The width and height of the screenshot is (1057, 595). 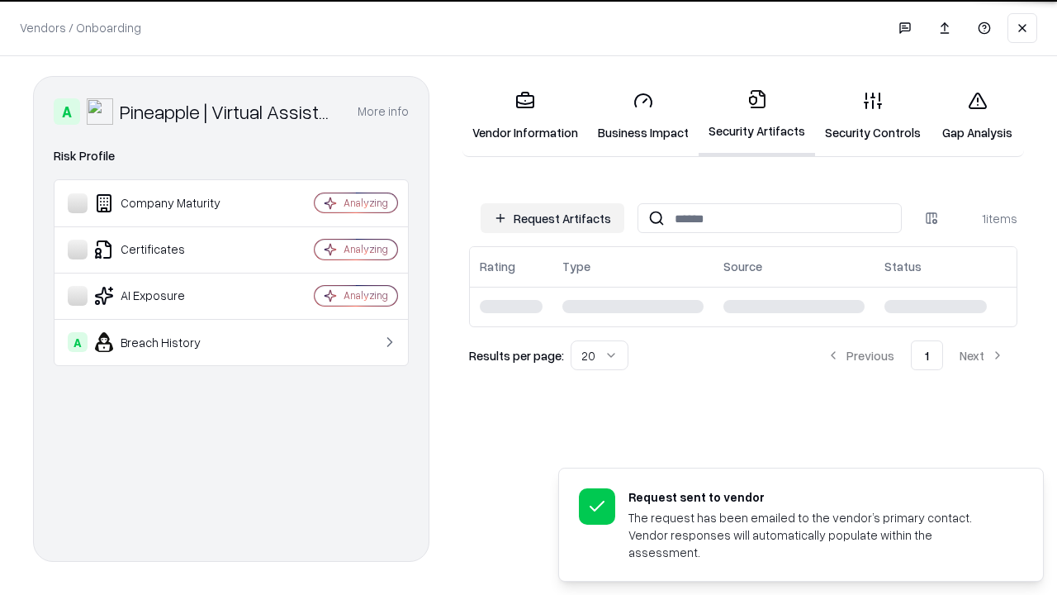 I want to click on div: Type, so click(x=577, y=266).